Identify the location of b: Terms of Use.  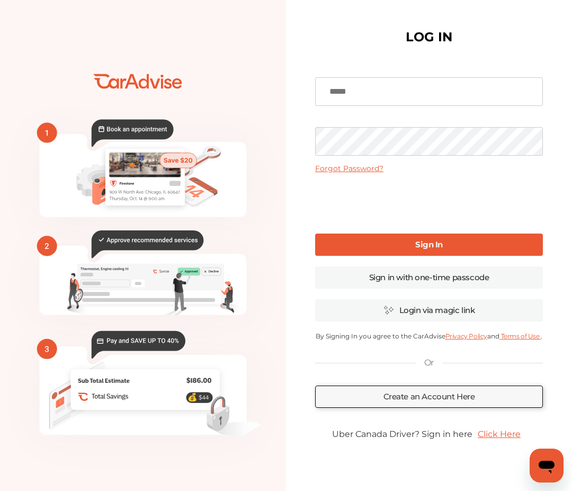
(520, 336).